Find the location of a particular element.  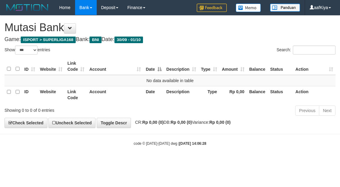

th: Action: activate to sort column ascending is located at coordinates (314, 66).